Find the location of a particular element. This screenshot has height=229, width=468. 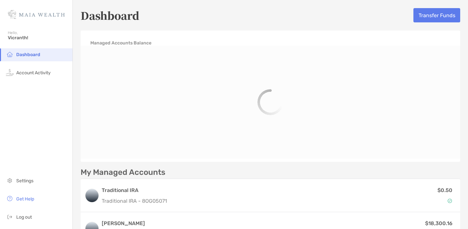

img: Zoe Logo is located at coordinates (36, 14).